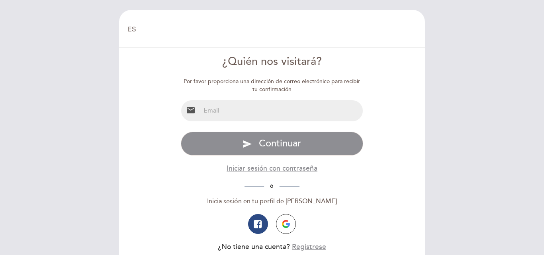 Image resolution: width=544 pixels, height=255 pixels. I want to click on span: ¿No tiene una cuenta?, so click(254, 247).